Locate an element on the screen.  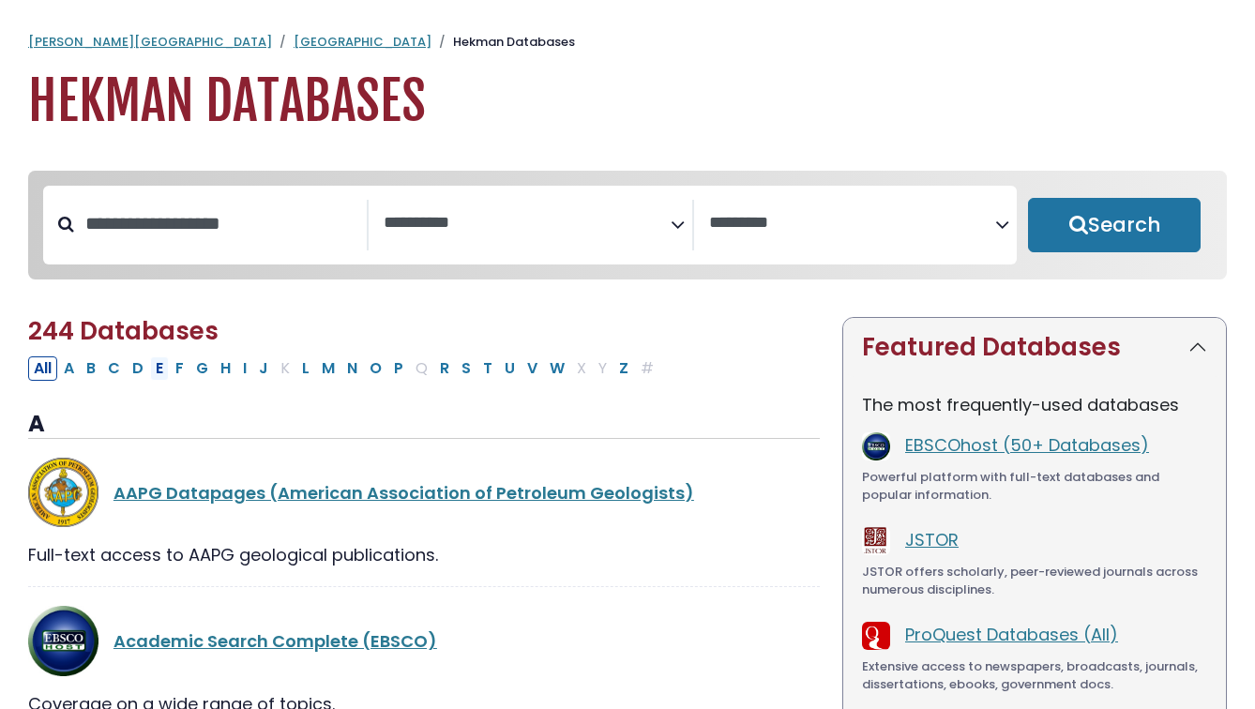
button: Filter Results F is located at coordinates (179, 369).